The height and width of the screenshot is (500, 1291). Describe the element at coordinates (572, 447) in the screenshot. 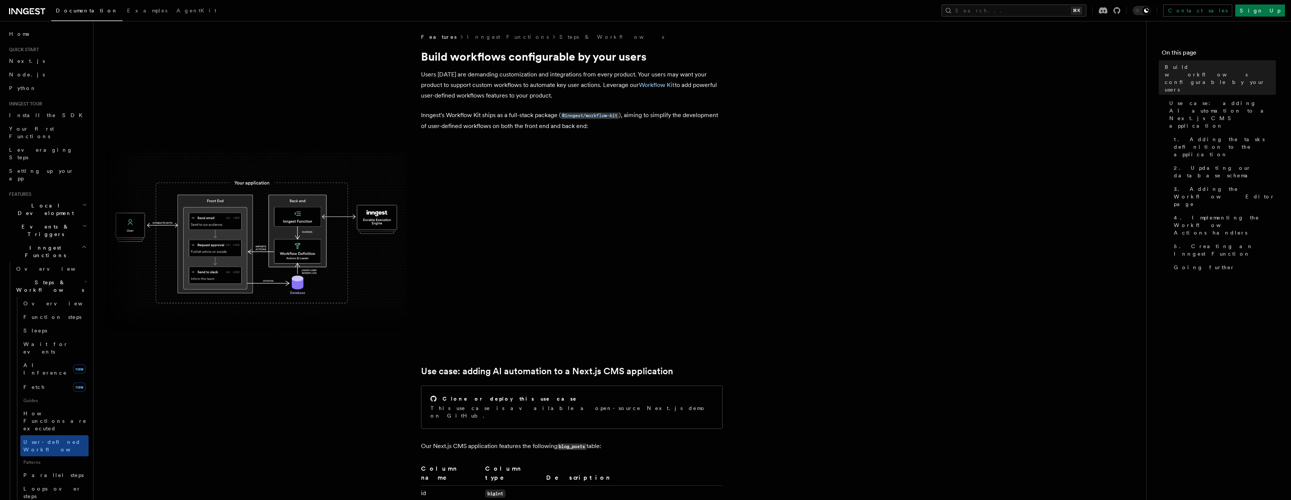

I see `code: blog_posts` at that location.